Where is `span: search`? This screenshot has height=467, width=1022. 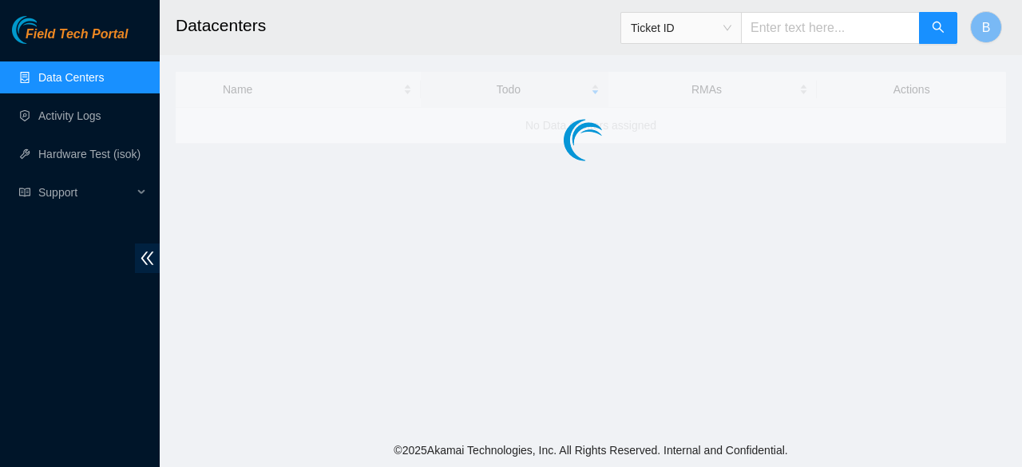
span: search is located at coordinates (938, 28).